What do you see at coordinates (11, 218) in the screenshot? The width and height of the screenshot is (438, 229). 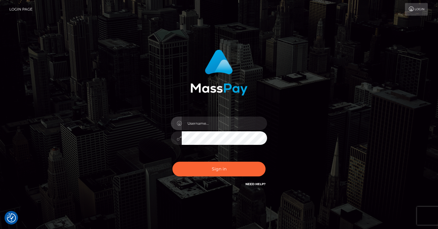 I see `img: Revisit consent button` at bounding box center [11, 218].